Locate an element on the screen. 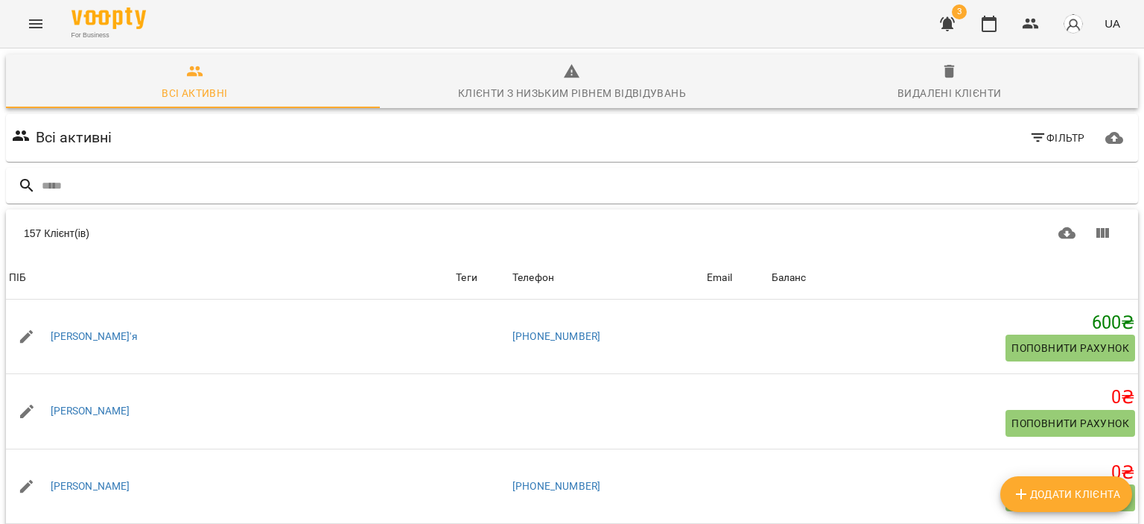  img: Voopty Logo is located at coordinates (109, 18).